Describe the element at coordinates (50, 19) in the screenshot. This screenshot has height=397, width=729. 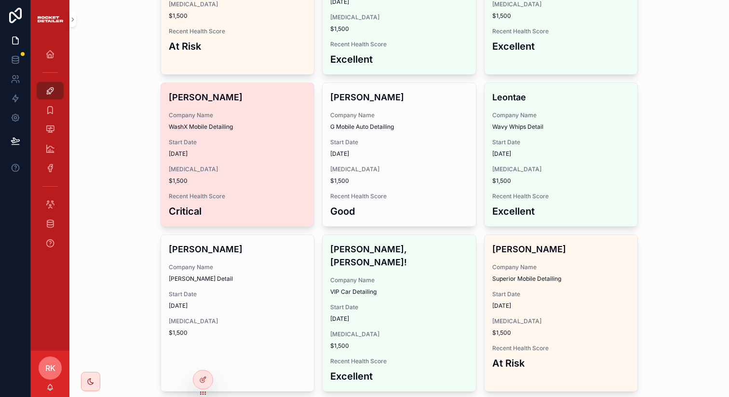
I see `img: App logo` at that location.